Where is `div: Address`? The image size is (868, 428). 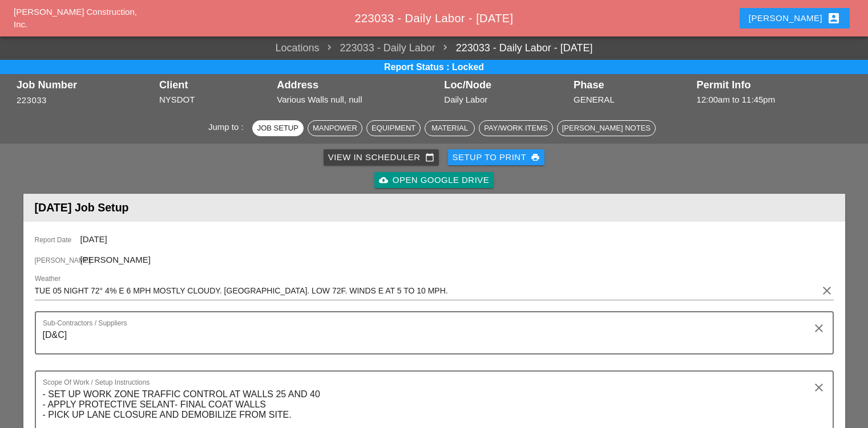 div: Address is located at coordinates (357, 85).